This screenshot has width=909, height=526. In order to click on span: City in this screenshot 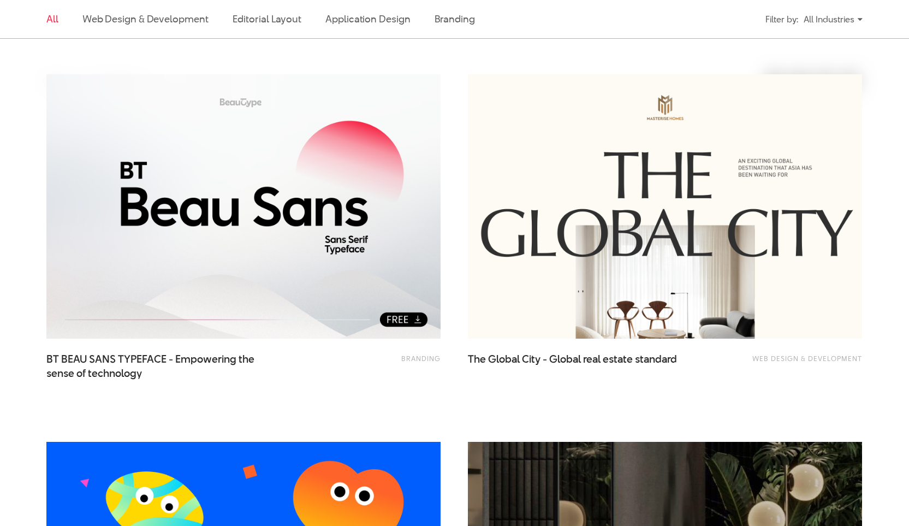, I will do `click(531, 359)`.